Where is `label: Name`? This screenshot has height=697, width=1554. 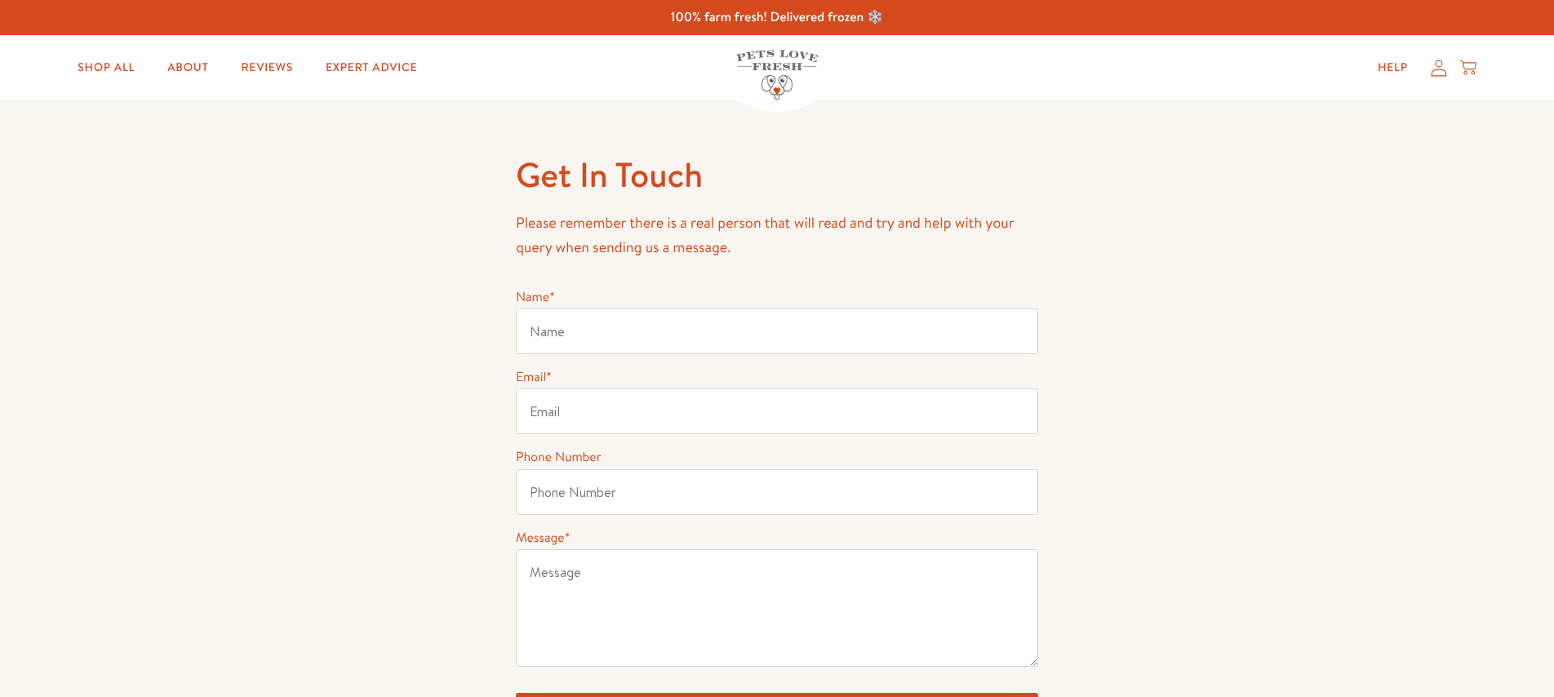
label: Name is located at coordinates (535, 297).